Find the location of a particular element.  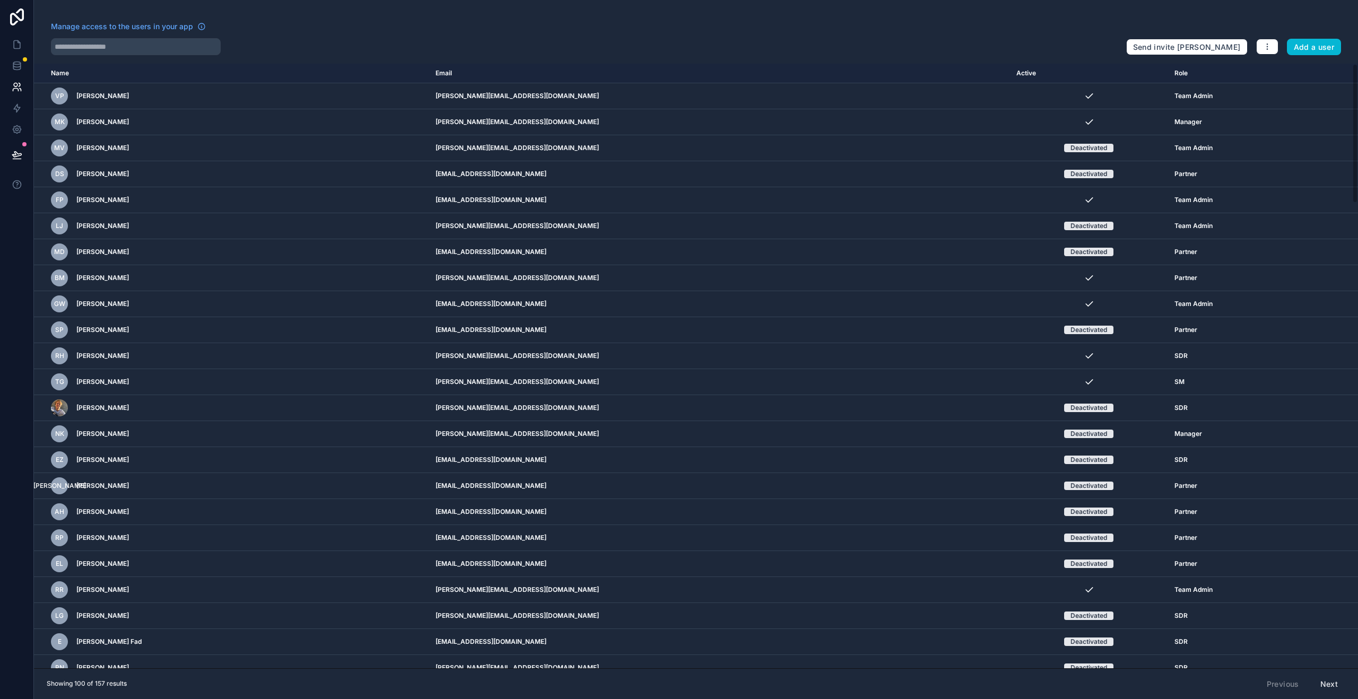

button: Next is located at coordinates (1329, 684).